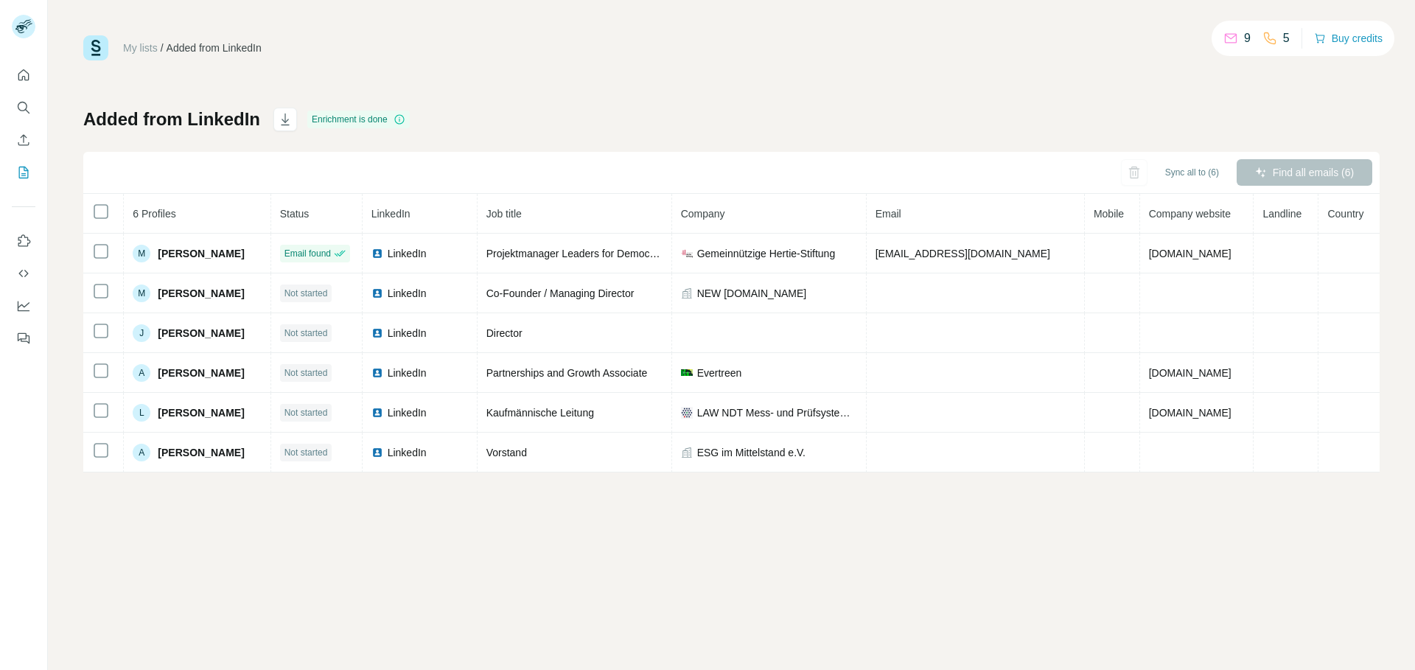  I want to click on span: Director, so click(504, 333).